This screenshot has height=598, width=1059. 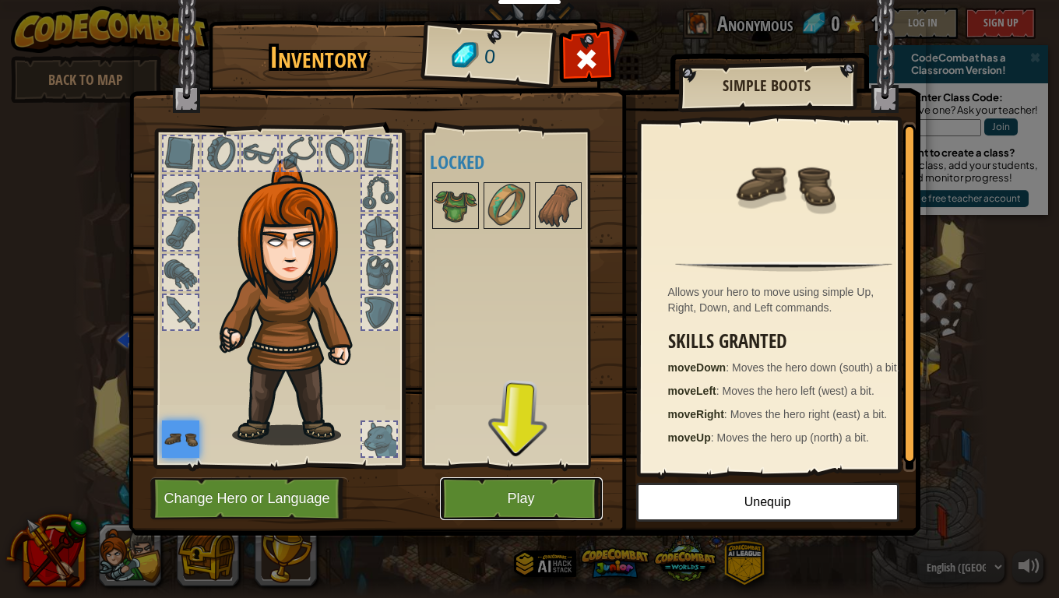 What do you see at coordinates (798, 391) in the screenshot?
I see `span: Moves the hero left (west) a bit.` at bounding box center [798, 391].